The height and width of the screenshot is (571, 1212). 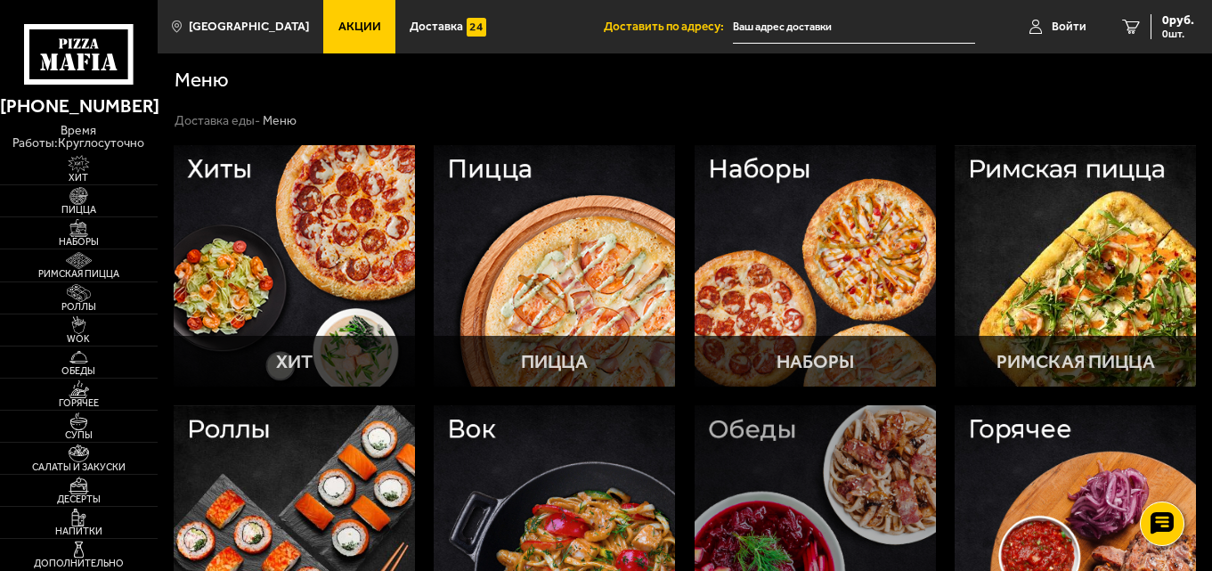 What do you see at coordinates (854, 27) in the screenshot?
I see `input: Ваш адрес доставки` at bounding box center [854, 27].